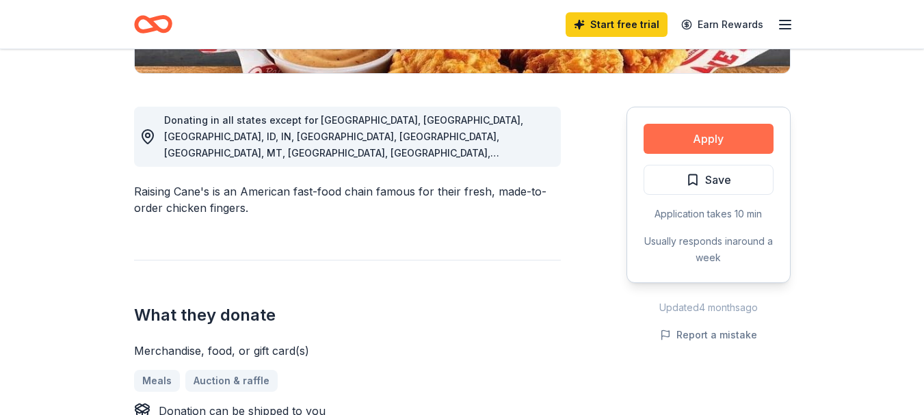  What do you see at coordinates (708, 308) in the screenshot?
I see `div: Updated 4 months ago` at bounding box center [708, 308].